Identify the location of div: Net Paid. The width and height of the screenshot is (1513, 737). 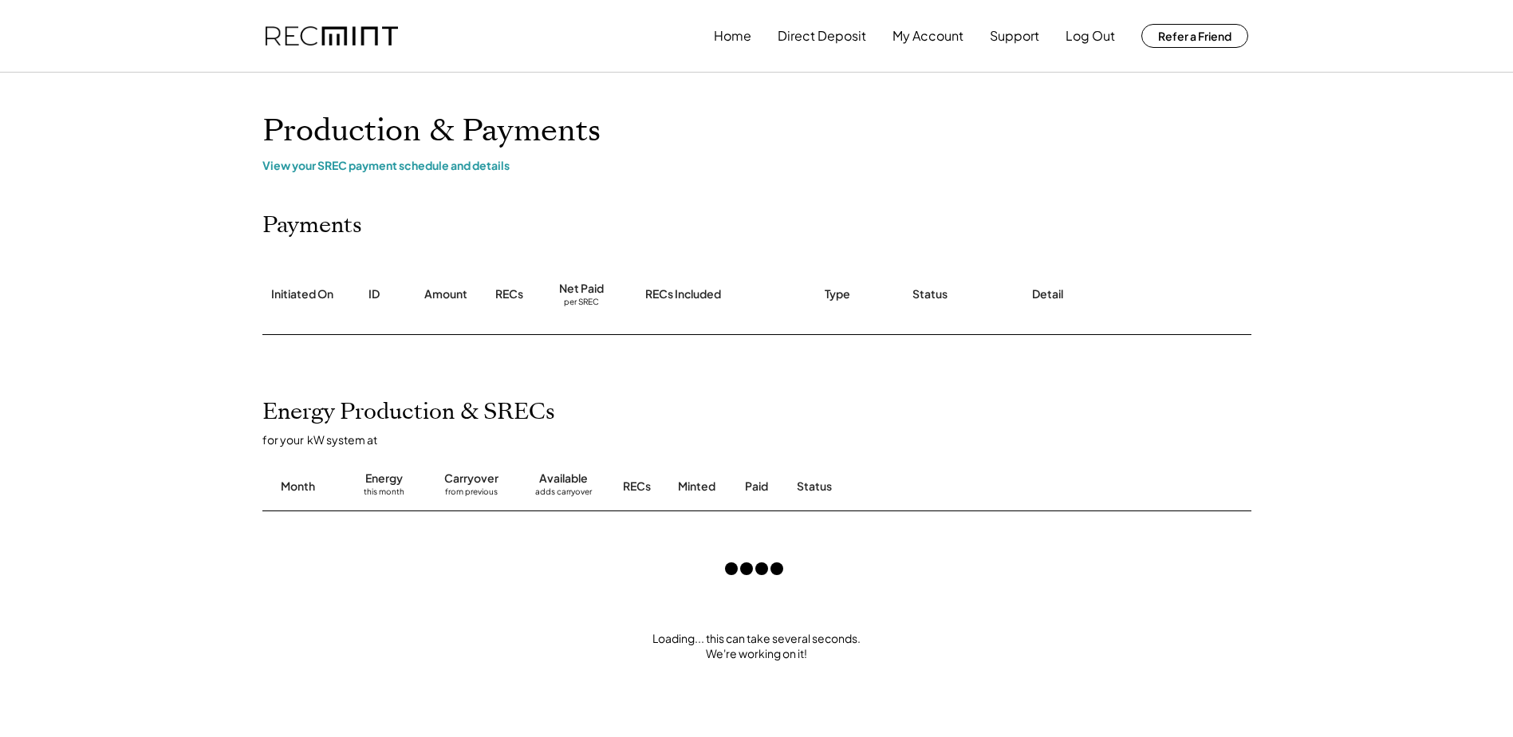
(581, 289).